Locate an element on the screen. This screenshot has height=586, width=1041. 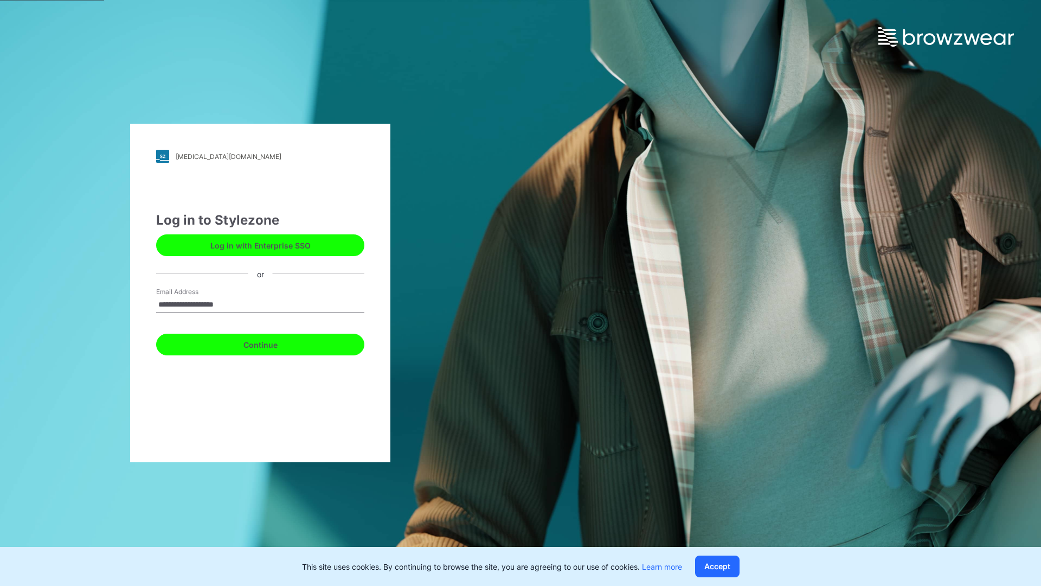
button: Accept is located at coordinates (717, 566).